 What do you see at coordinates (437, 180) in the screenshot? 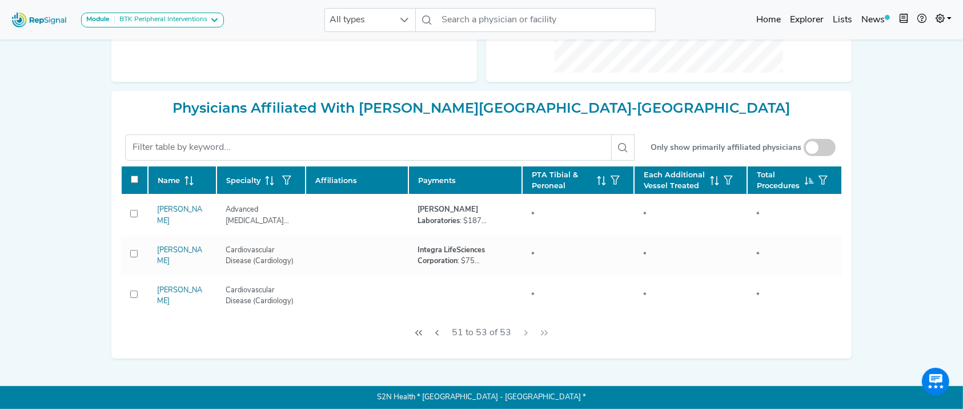
I see `span: Payments` at bounding box center [437, 180].